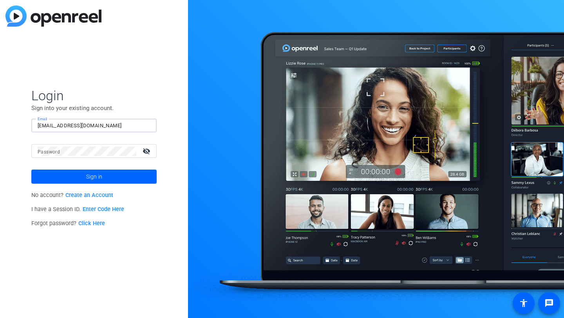  Describe the element at coordinates (92, 223) in the screenshot. I see `a: Click Here` at that location.